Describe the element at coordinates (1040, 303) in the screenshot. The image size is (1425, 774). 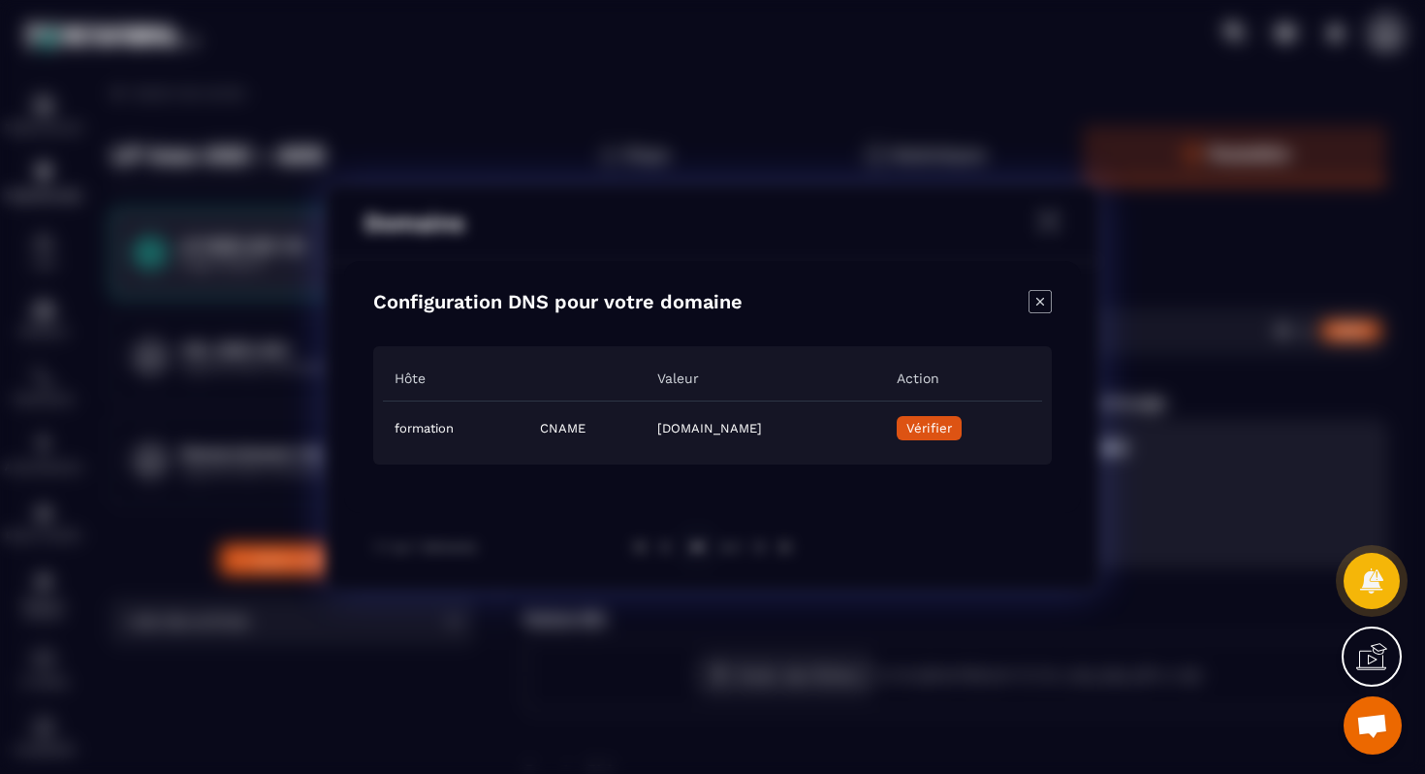
I see `div: Close modal` at that location.